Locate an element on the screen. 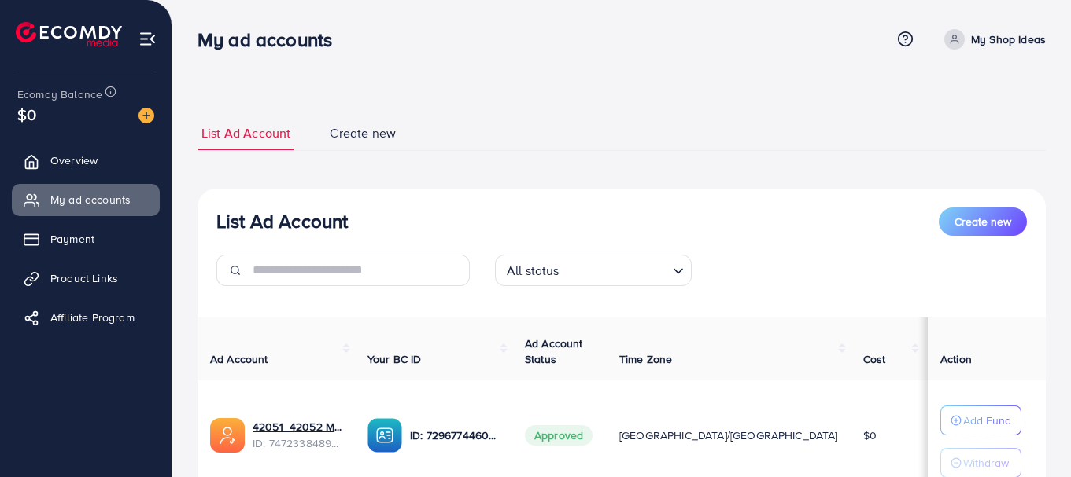  a: Overview is located at coordinates (86, 160).